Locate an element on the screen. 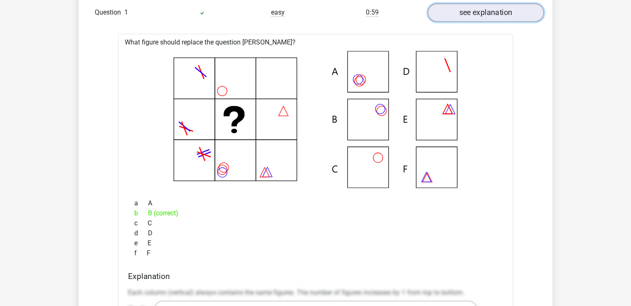 The height and width of the screenshot is (306, 631). span: easy is located at coordinates (278, 12).